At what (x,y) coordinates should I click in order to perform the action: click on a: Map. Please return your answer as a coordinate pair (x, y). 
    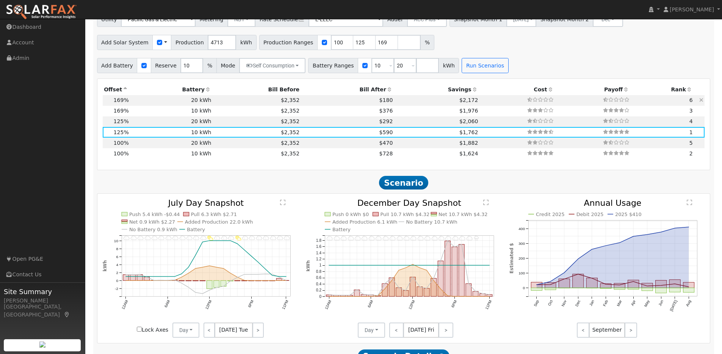
    Looking at the image, I should click on (67, 315).